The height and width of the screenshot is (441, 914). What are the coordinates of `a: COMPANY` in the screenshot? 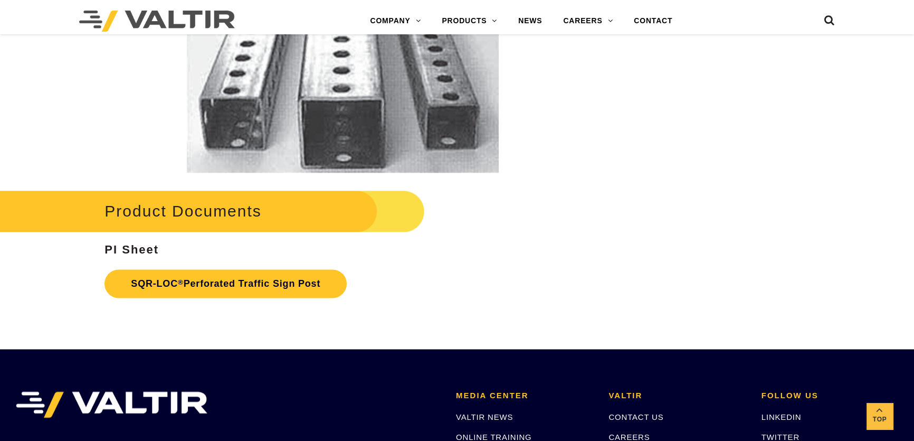 It's located at (395, 21).